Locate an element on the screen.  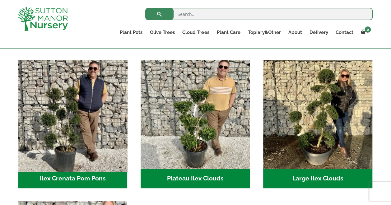
a: Visit product category Ilex Crenata Pom Pons is located at coordinates (73, 124).